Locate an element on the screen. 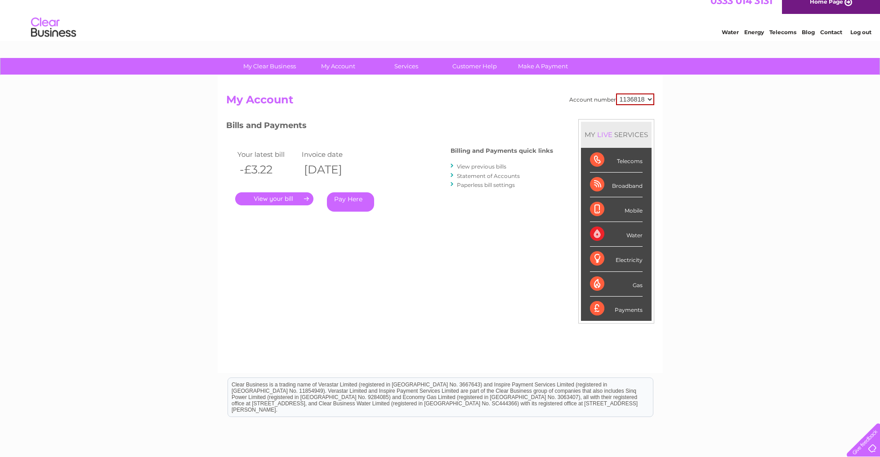 The width and height of the screenshot is (880, 457). img: logo.png is located at coordinates (54, 37).